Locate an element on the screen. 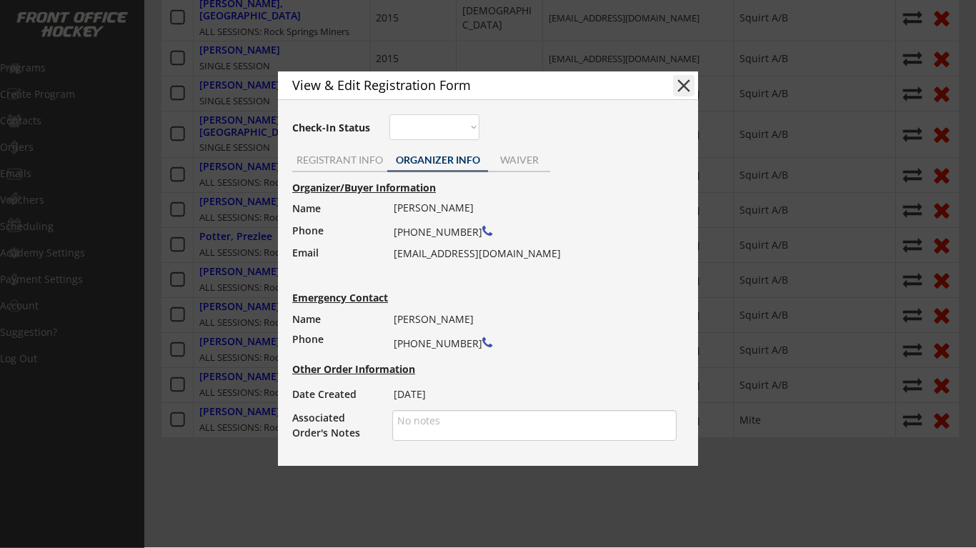  div: REGISTRANT INFO is located at coordinates (339, 160).